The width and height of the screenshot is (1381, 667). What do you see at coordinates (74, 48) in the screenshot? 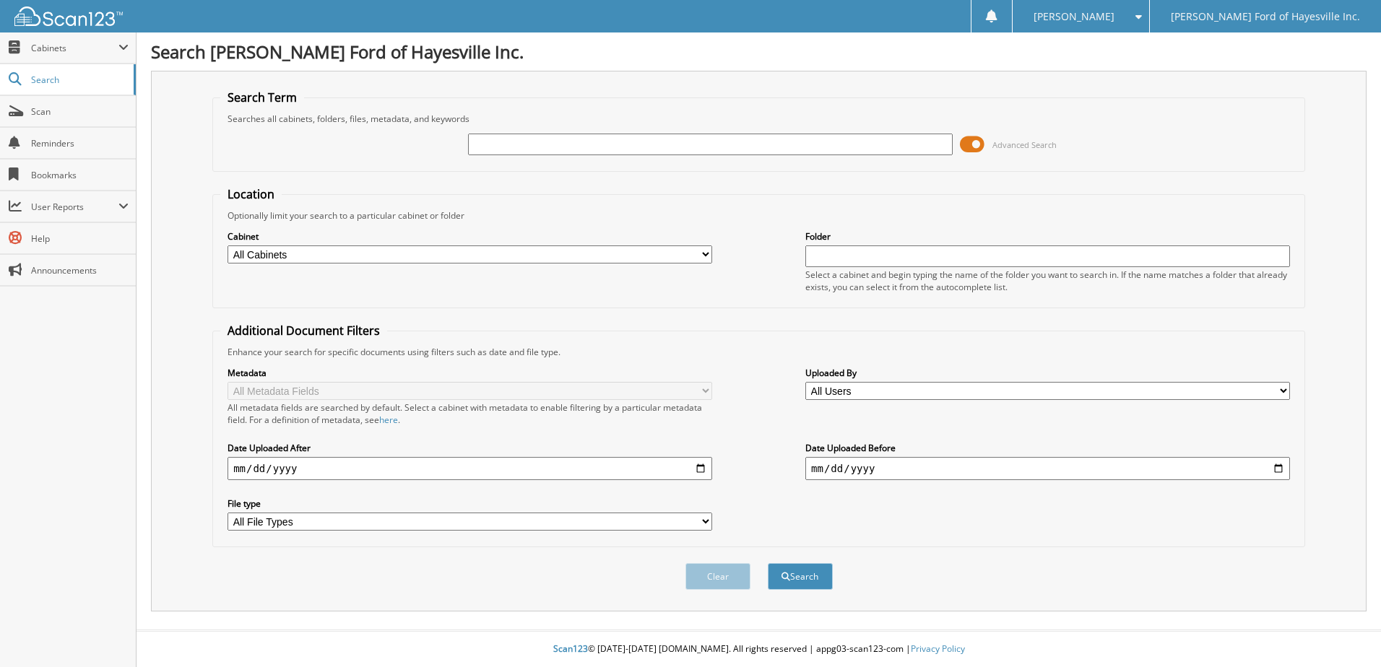
I see `span: Cabinets` at bounding box center [74, 48].